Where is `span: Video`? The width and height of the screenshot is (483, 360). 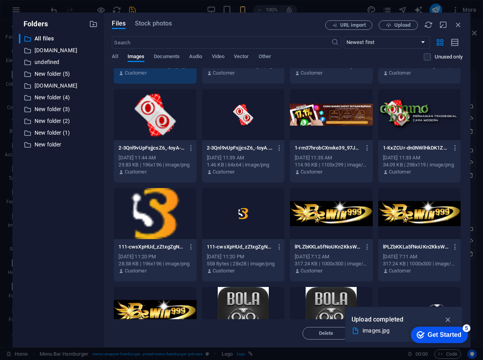
span: Video is located at coordinates (218, 57).